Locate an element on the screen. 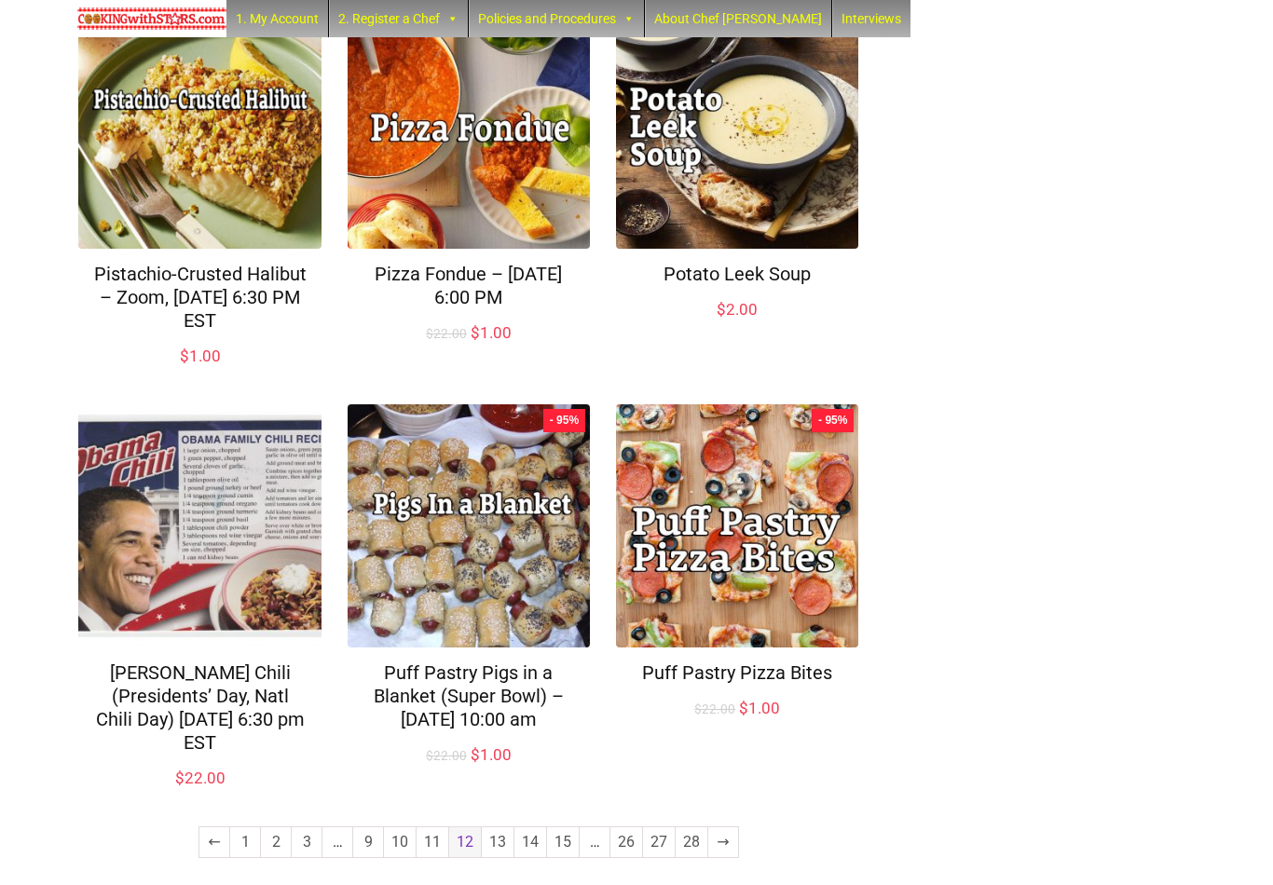  a: Potato Leek Soup is located at coordinates (737, 274).